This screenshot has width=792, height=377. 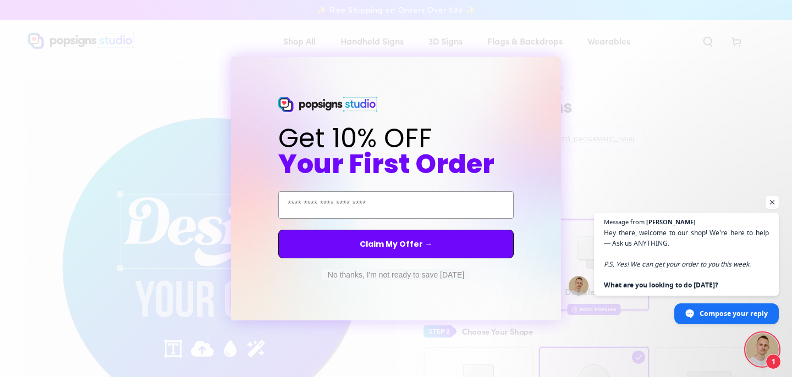 What do you see at coordinates (686, 259) in the screenshot?
I see `span: Hey there, welcome to our shop! We're here to help — Ask us ANYTHING.` at bounding box center [686, 259].